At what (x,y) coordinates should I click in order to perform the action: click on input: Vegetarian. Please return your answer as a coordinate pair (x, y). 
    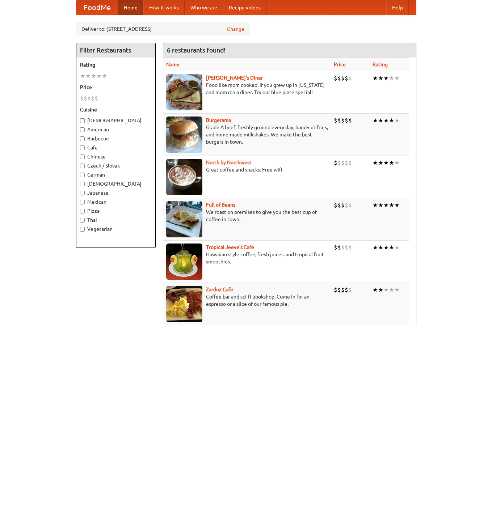
    Looking at the image, I should click on (82, 229).